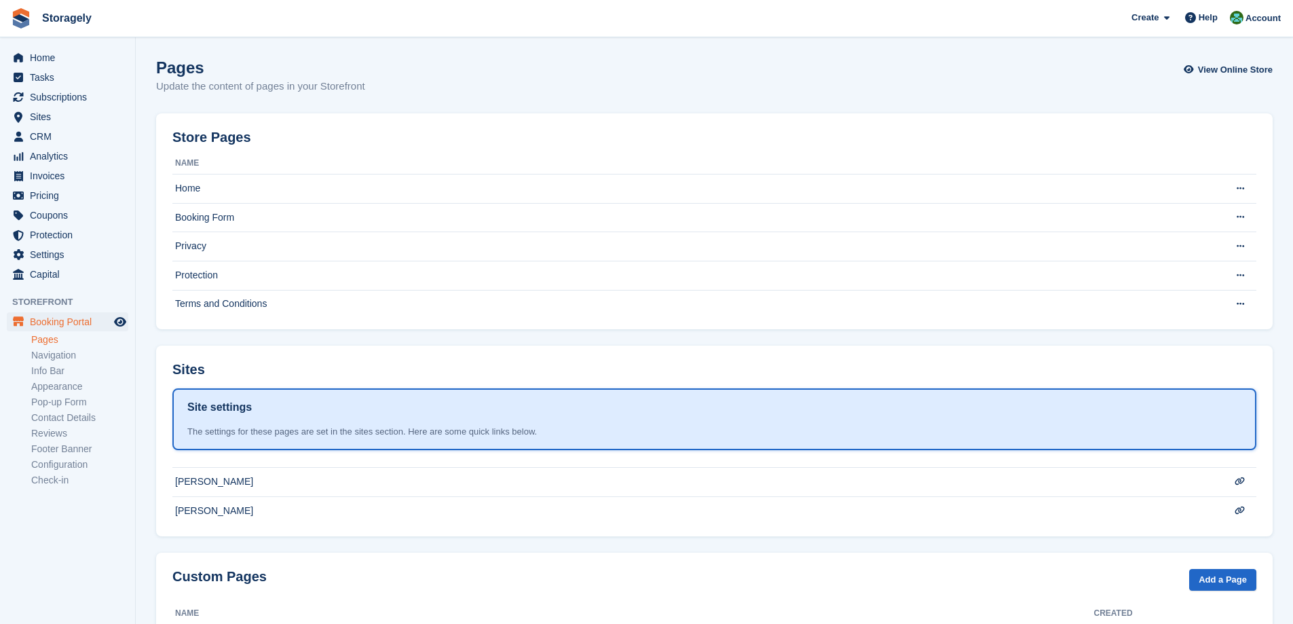 The width and height of the screenshot is (1293, 624). I want to click on p: Update the content of pages in your Storefront, so click(261, 86).